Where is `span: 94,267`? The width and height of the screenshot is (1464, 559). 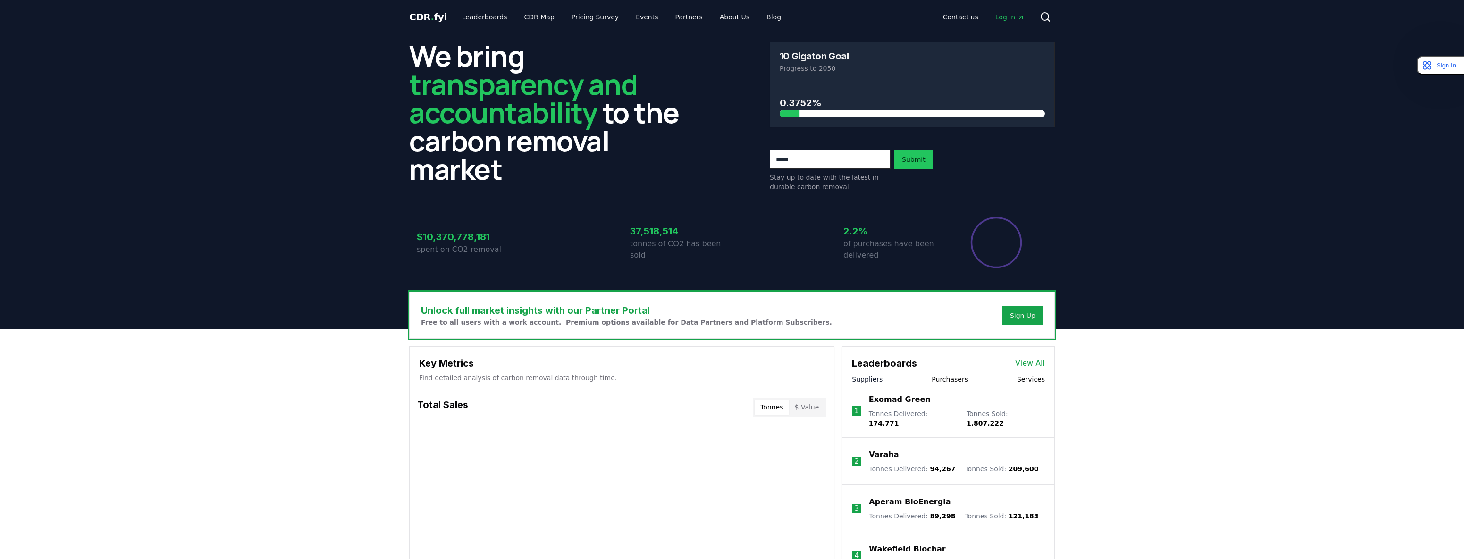 span: 94,267 is located at coordinates (943, 469).